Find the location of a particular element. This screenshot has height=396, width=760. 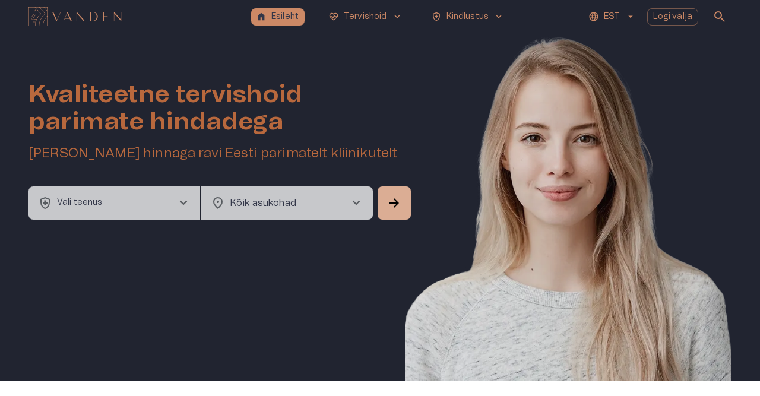

button: open search modal is located at coordinates (720, 17).